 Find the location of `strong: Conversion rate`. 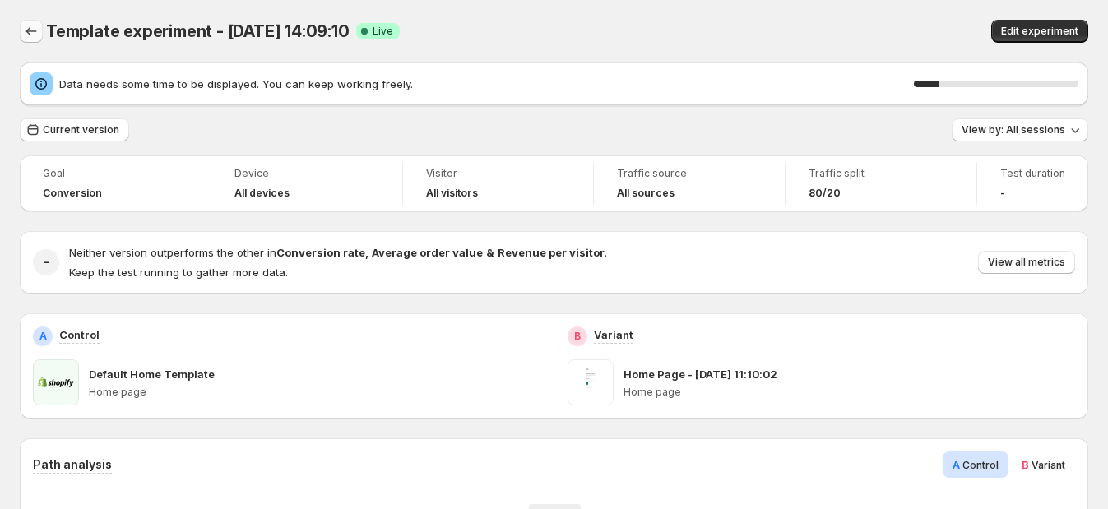

strong: Conversion rate is located at coordinates (321, 252).